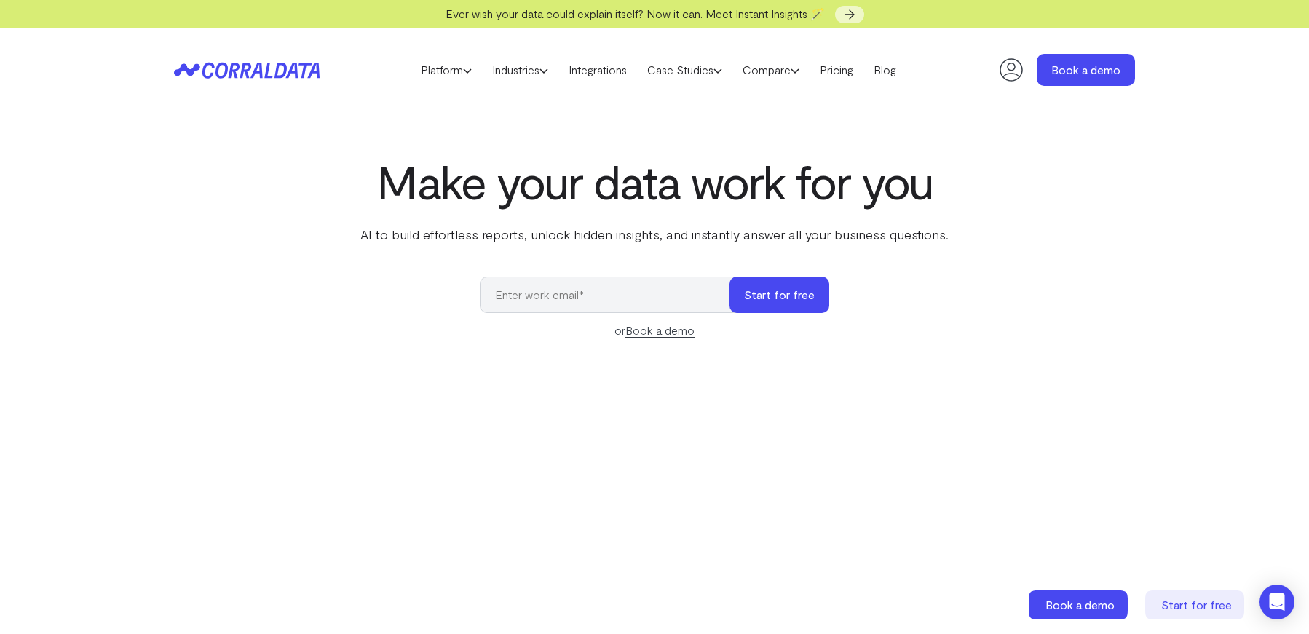 The height and width of the screenshot is (634, 1309). I want to click on a: Platform, so click(446, 70).